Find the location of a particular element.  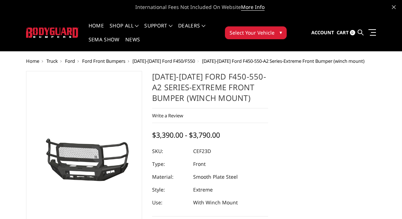

button: Select Your Vehicle is located at coordinates (256, 33).